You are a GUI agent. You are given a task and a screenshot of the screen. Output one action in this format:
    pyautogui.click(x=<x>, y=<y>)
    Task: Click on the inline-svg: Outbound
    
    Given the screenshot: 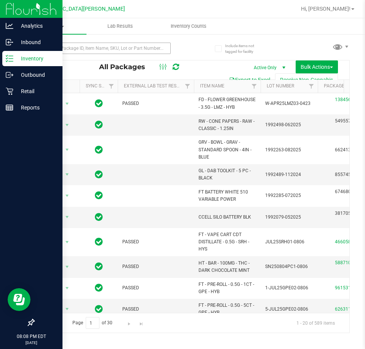 What is the action you would take?
    pyautogui.click(x=10, y=75)
    